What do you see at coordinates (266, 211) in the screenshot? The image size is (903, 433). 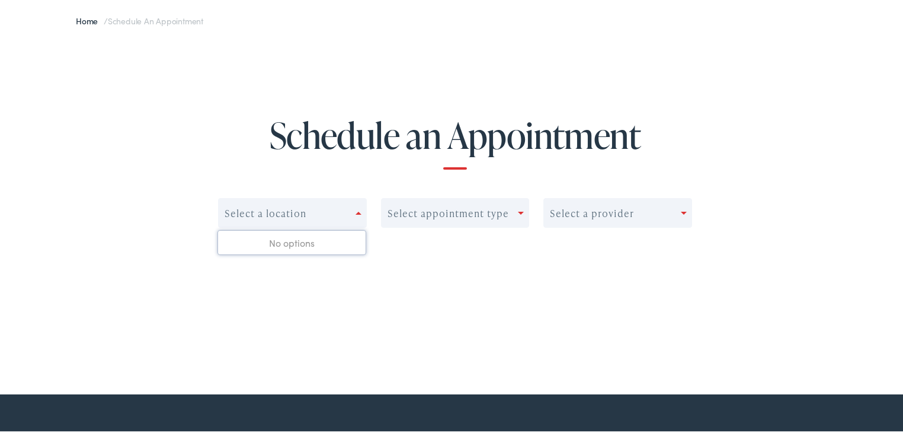 I see `div: Select a location` at bounding box center [266, 211].